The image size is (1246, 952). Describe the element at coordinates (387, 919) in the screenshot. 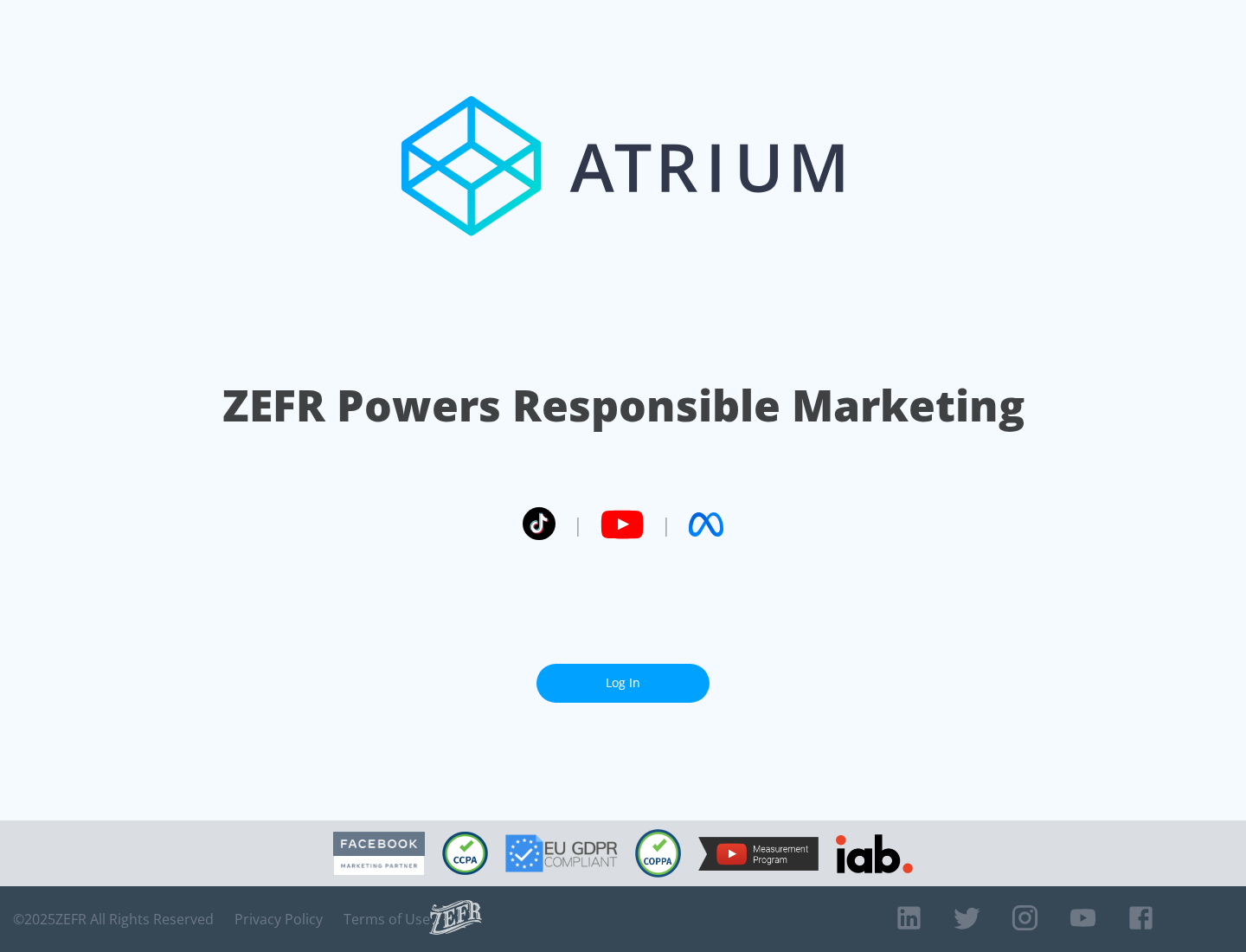

I see `a: Terms of Use` at that location.